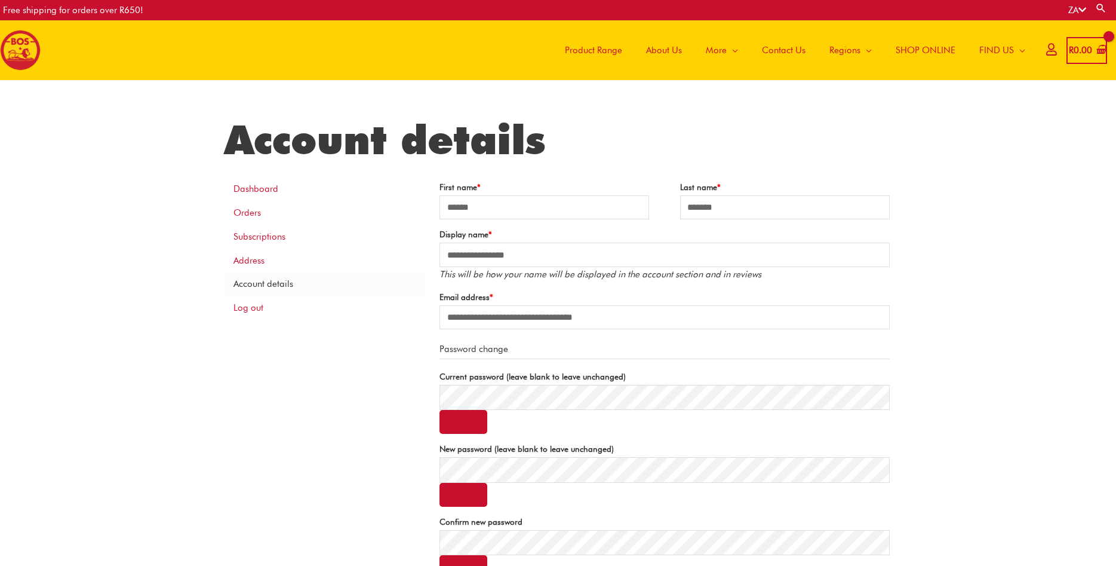  What do you see at coordinates (324, 248) in the screenshot?
I see `nav: Account pages` at bounding box center [324, 248].